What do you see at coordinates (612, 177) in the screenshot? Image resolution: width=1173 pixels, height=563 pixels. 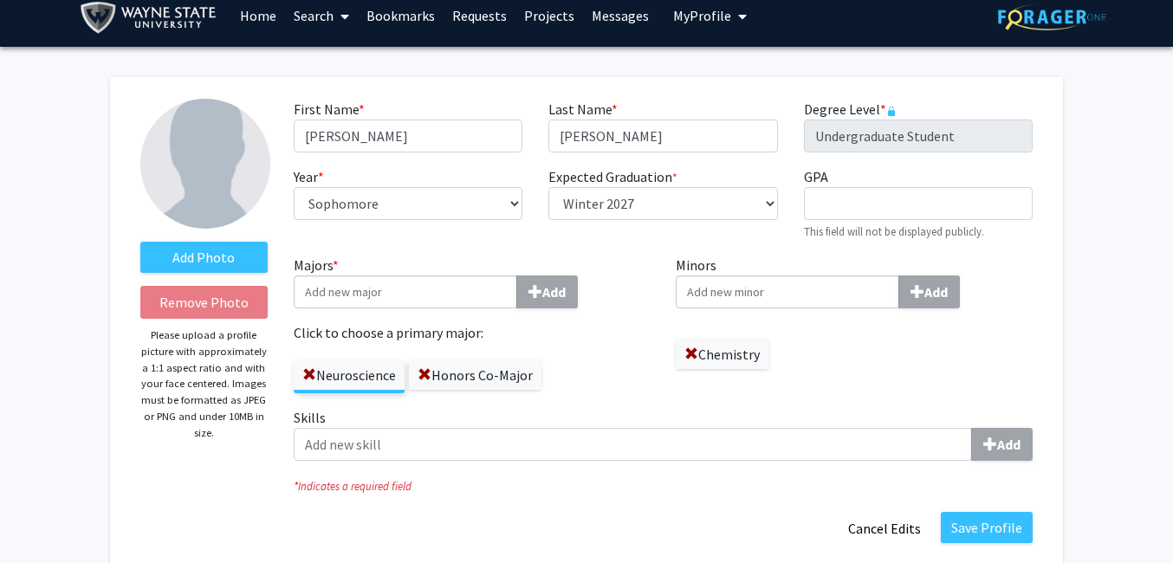 I see `label: Expected Graduation` at bounding box center [612, 177].